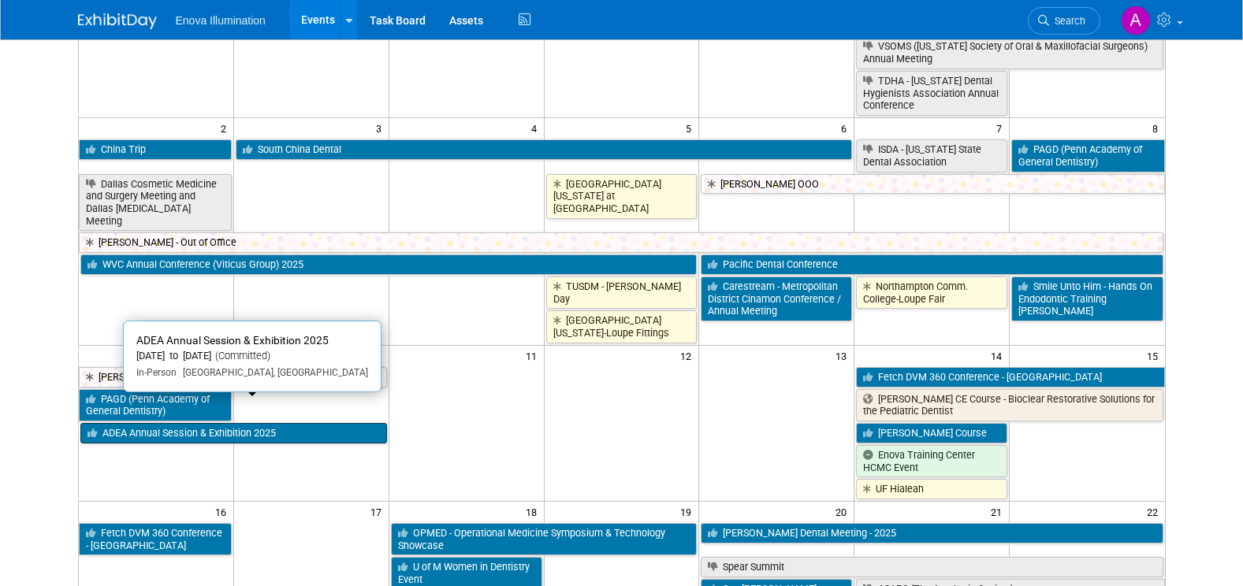 This screenshot has height=586, width=1243. I want to click on span: 14, so click(999, 355).